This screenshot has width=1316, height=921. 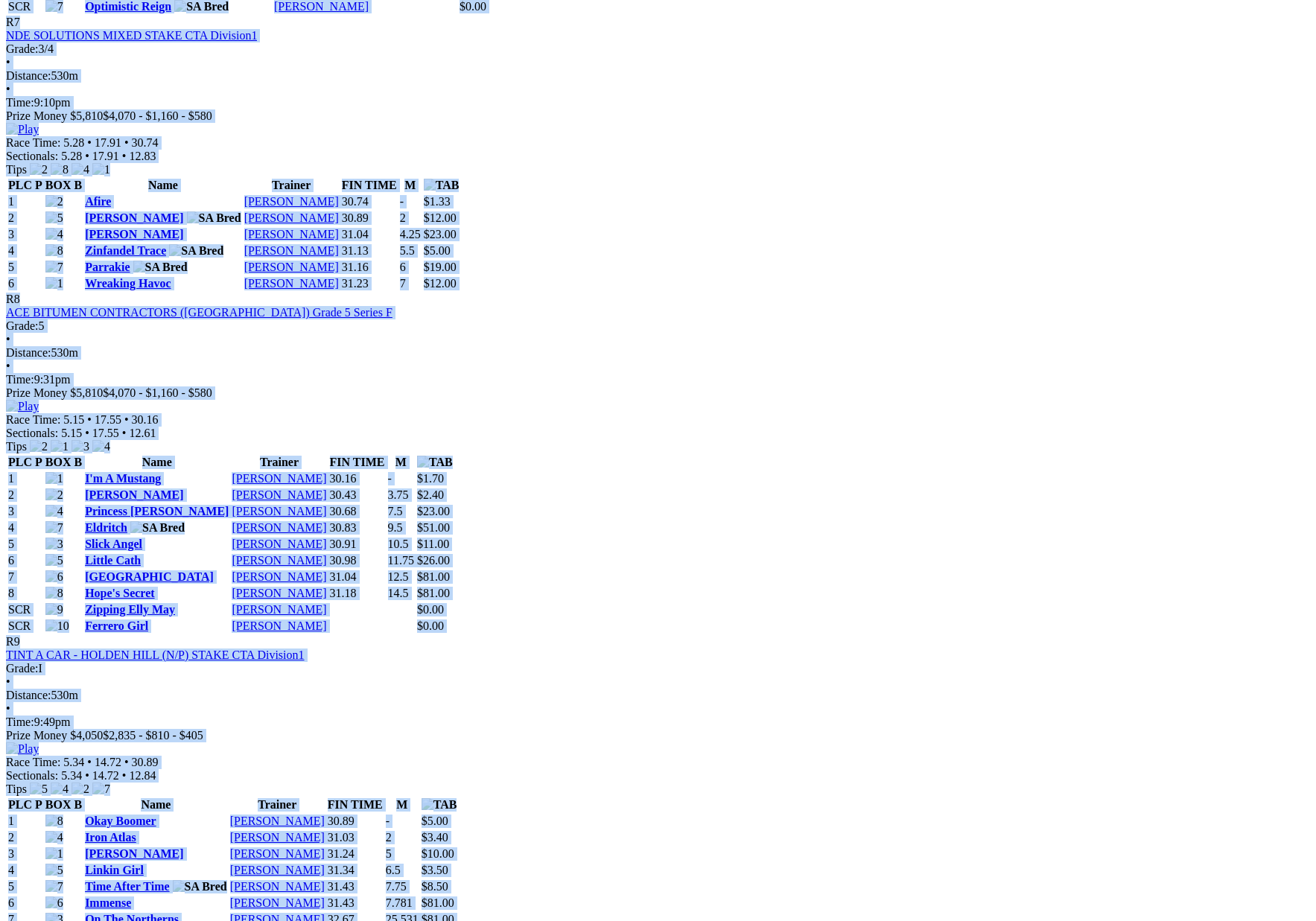 What do you see at coordinates (432, 543) in the screenshot?
I see `span: $11.00` at bounding box center [432, 543].